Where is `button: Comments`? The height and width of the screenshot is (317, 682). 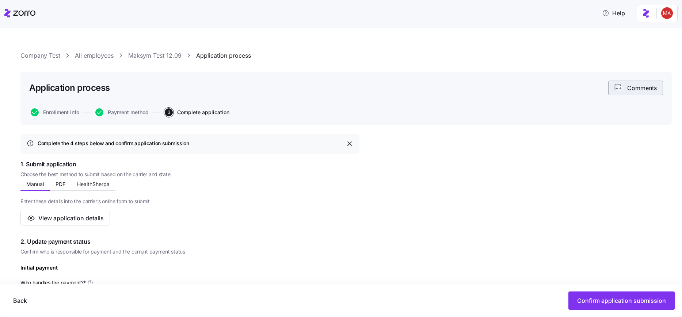
button: Comments is located at coordinates (635, 88).